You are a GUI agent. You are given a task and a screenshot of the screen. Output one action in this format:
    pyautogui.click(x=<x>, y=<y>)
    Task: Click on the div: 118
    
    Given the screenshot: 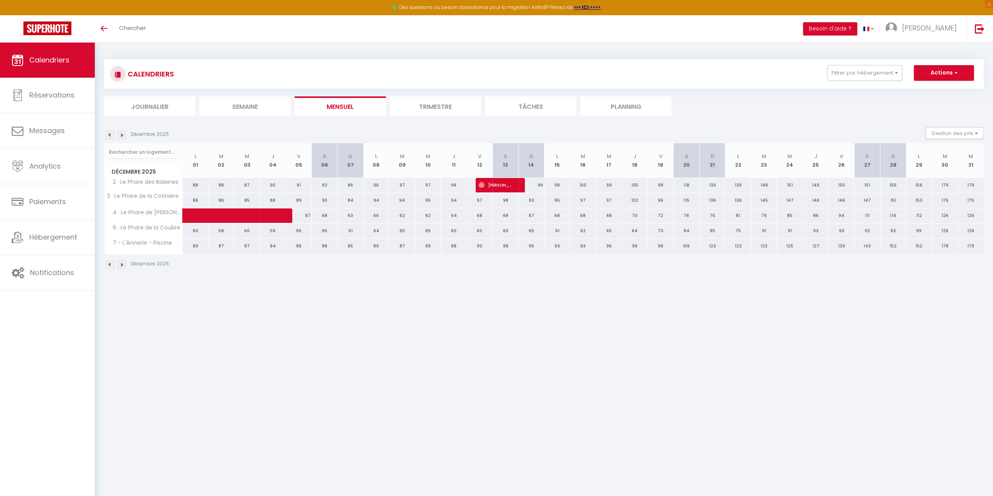 What is the action you would take?
    pyautogui.click(x=686, y=185)
    